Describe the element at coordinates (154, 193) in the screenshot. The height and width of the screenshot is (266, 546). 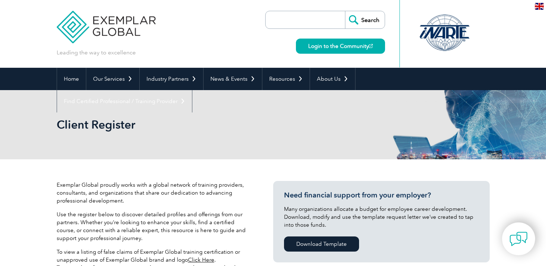
I see `p: Exemplar Global proudly works with a global network of training providers, consultants, and organ...` at that location.